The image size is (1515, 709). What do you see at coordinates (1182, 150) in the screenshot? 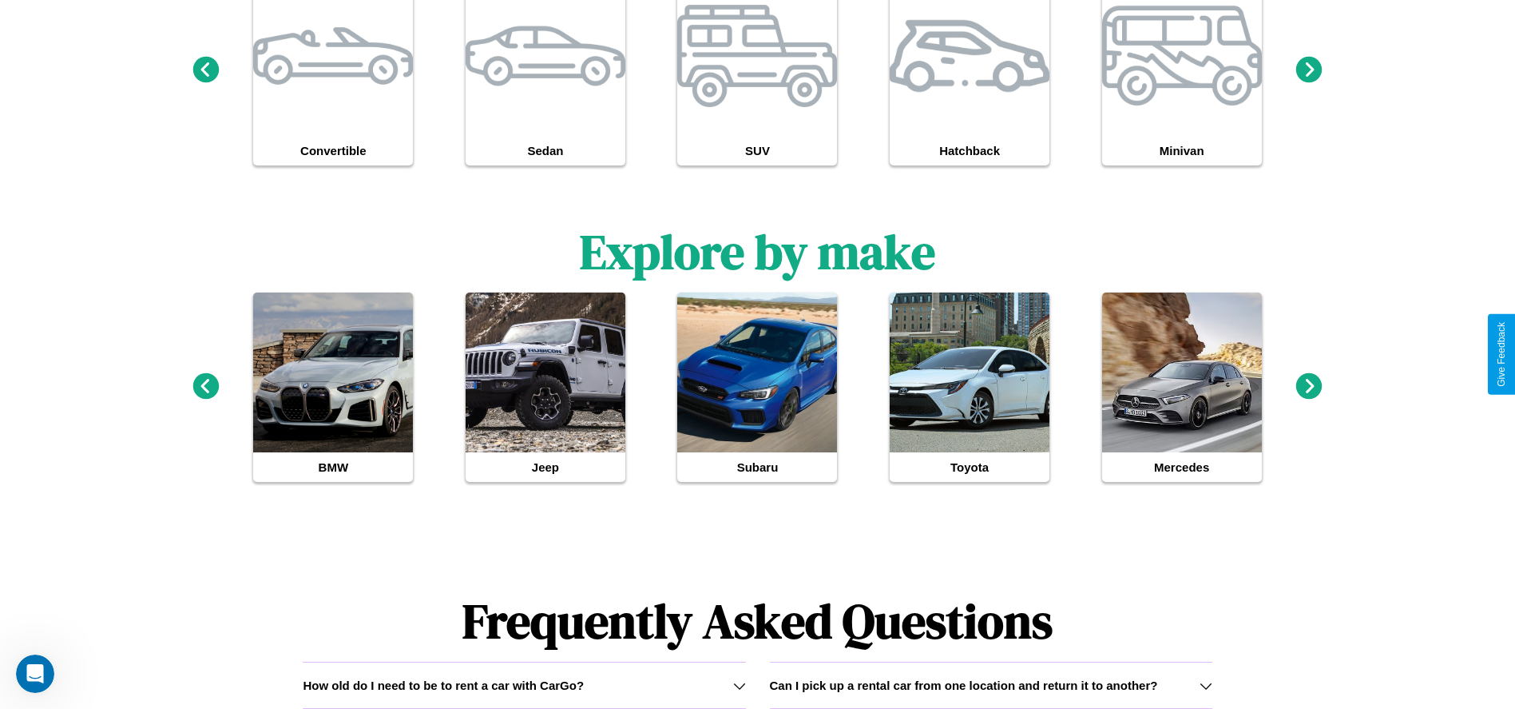
I see `h4: Minivan` at bounding box center [1182, 150].